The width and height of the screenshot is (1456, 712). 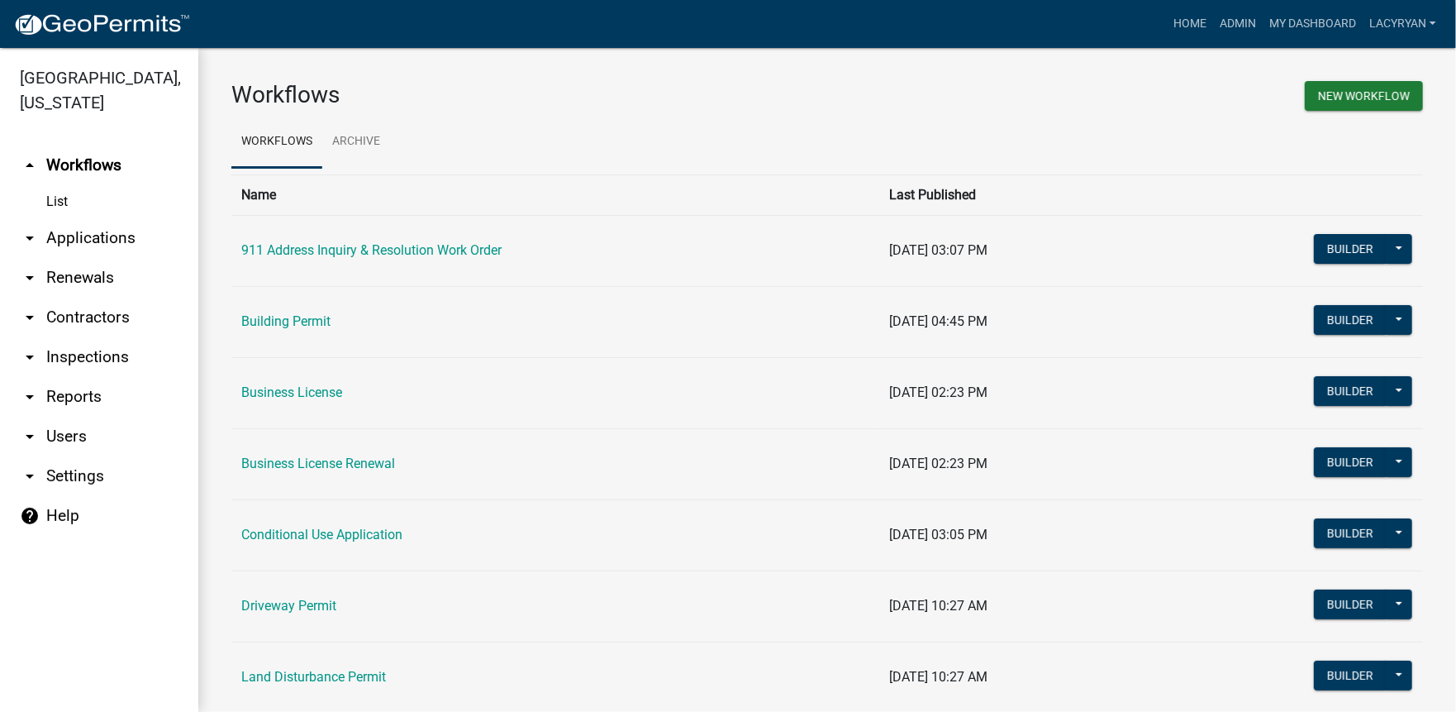 I want to click on a: Conditional Use Application, so click(x=322, y=534).